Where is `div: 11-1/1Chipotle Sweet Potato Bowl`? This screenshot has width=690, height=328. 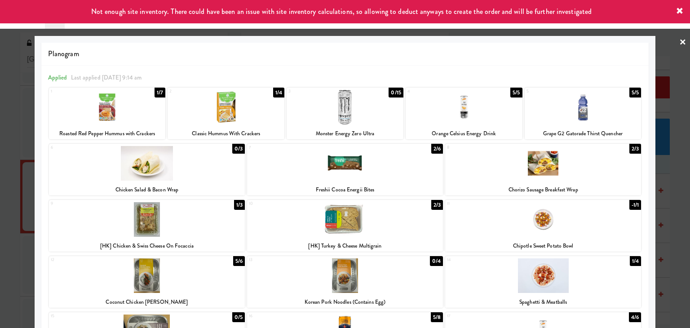
div: 11-1/1Chipotle Sweet Potato Bowl is located at coordinates (543, 225).